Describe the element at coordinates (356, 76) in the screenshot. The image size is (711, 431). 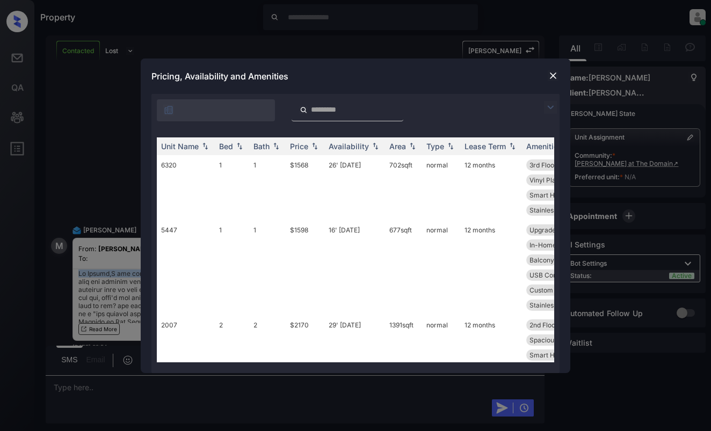
I see `div: Pricing, Availability and Amenities` at that location.